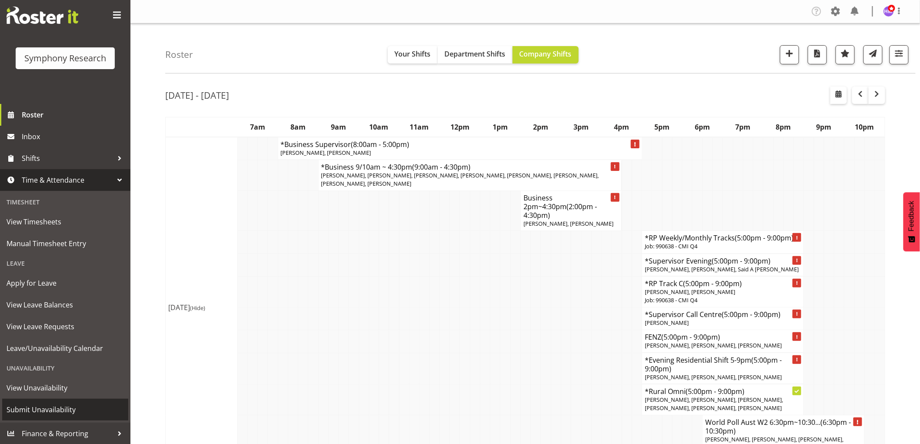  Describe the element at coordinates (845, 55) in the screenshot. I see `button: Highlight an important date within the roster.` at that location.